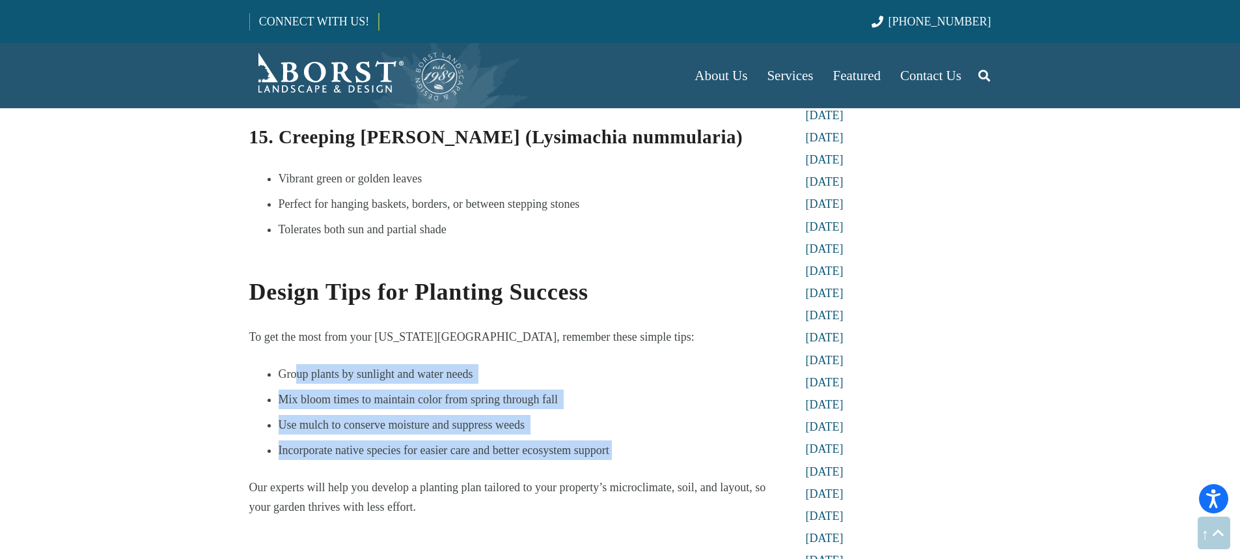 This screenshot has height=559, width=1240. Describe the element at coordinates (1214, 533) in the screenshot. I see `a: Back to top` at that location.